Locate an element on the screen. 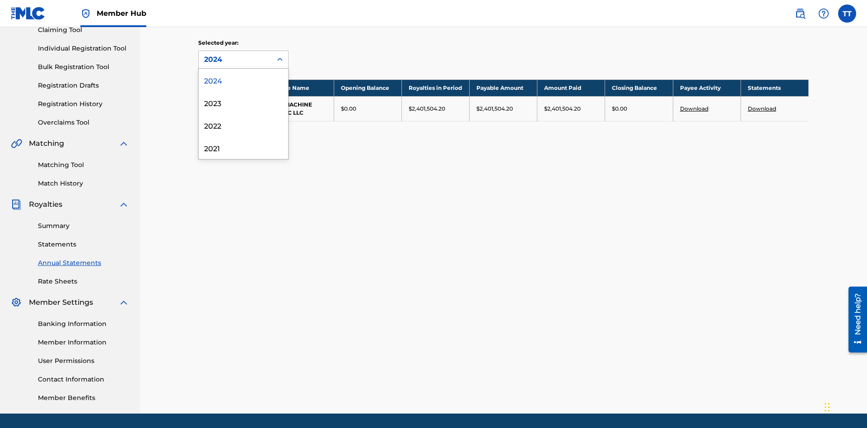 The height and width of the screenshot is (428, 867). p: Selected year: is located at coordinates (243, 43).